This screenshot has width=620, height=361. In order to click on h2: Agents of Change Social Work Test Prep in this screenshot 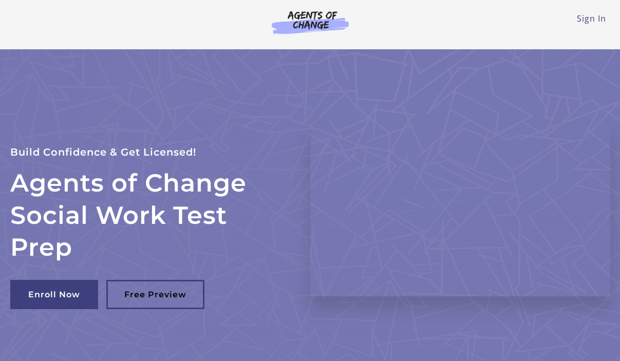, I will do `click(148, 215)`.